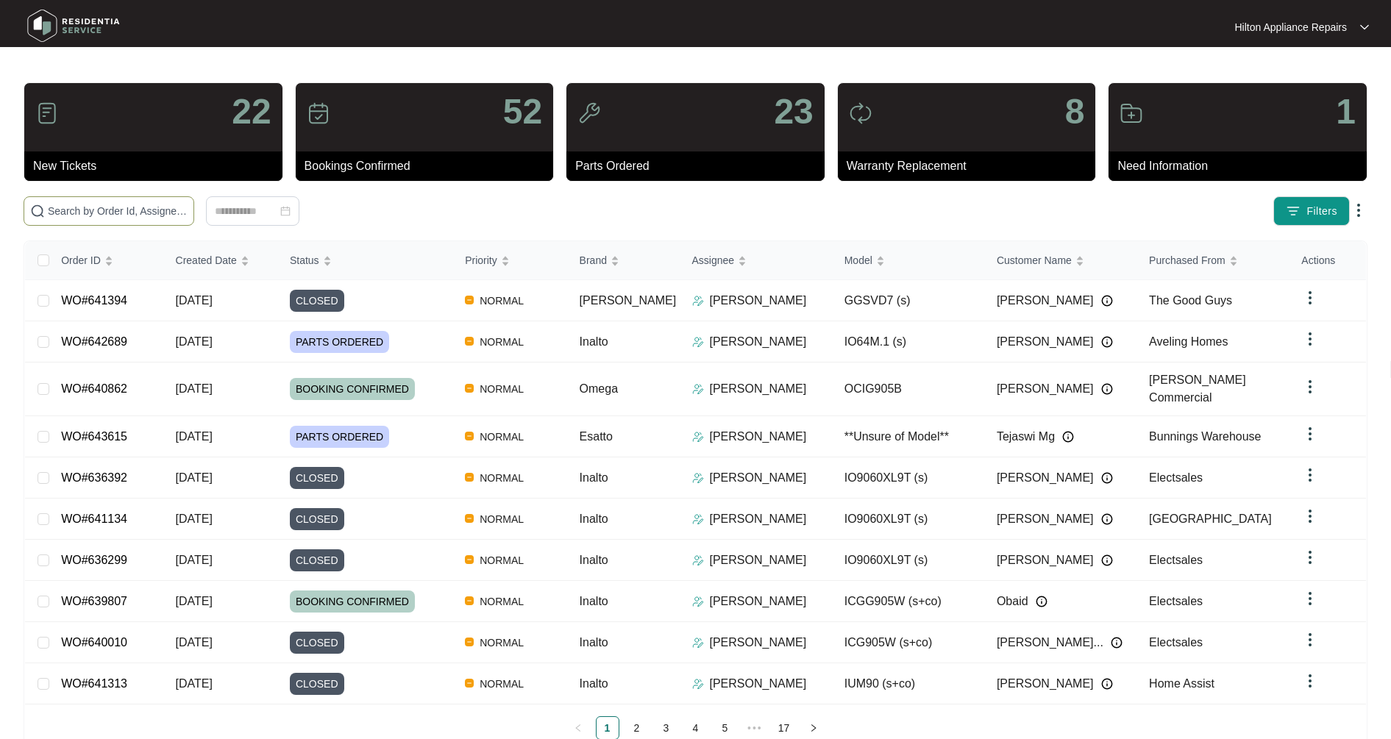 This screenshot has height=739, width=1391. What do you see at coordinates (94, 436) in the screenshot?
I see `a: WO#643615` at bounding box center [94, 436].